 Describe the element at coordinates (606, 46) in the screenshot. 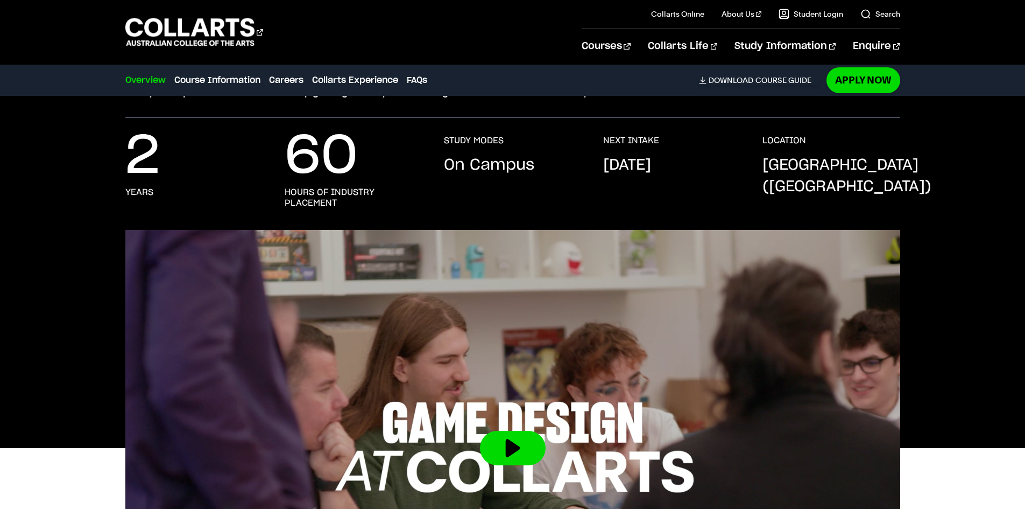

I see `a: Courses` at that location.